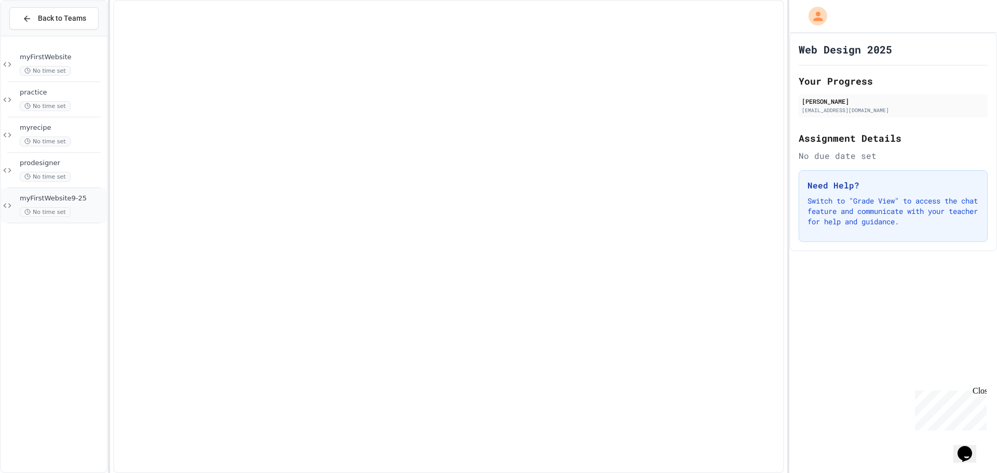  Describe the element at coordinates (62, 198) in the screenshot. I see `span: myFirstWebsite9-25` at that location.